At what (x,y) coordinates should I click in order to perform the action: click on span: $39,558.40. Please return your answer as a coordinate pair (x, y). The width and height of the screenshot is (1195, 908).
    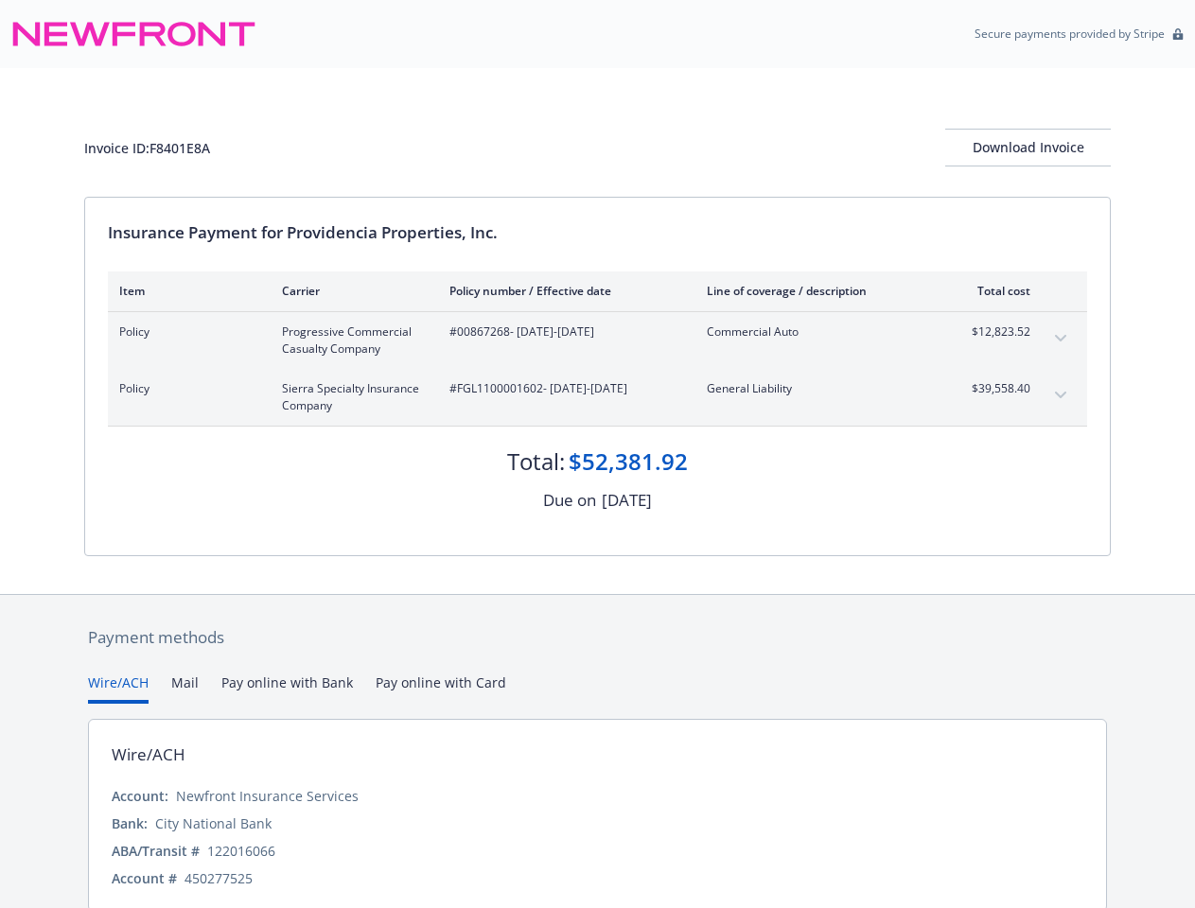
    Looking at the image, I should click on (994, 389).